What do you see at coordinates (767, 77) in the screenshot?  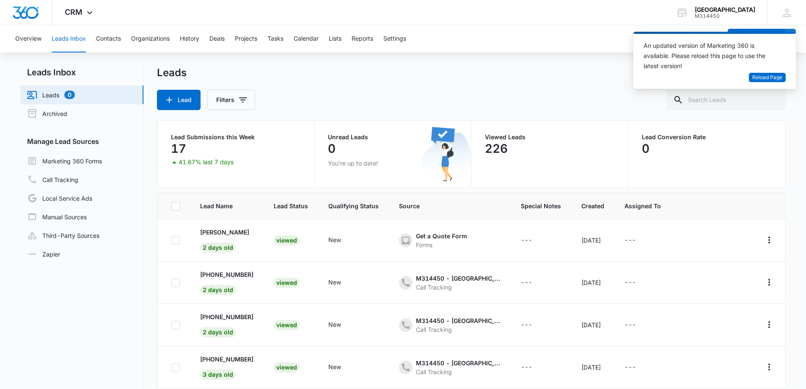 I see `span: Reload Page` at bounding box center [767, 77].